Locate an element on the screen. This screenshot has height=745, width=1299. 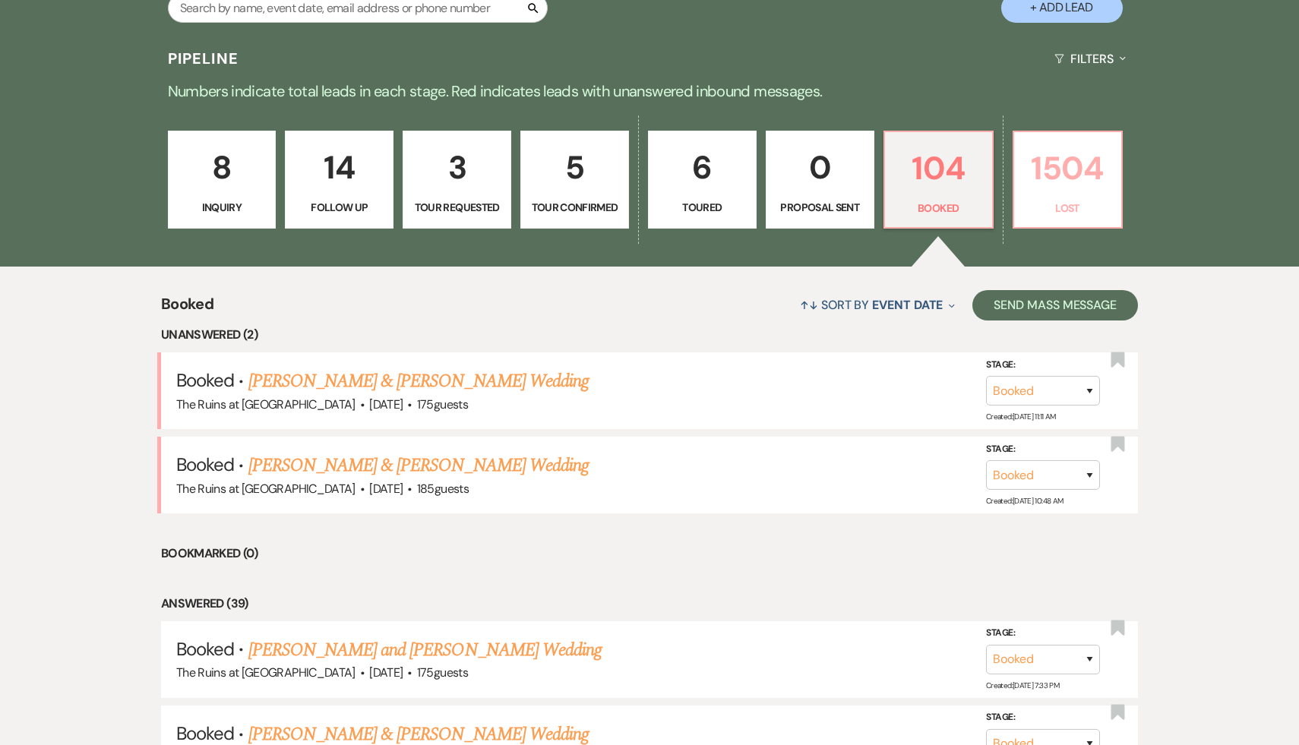
a: 0Proposal Sent is located at coordinates (819, 180).